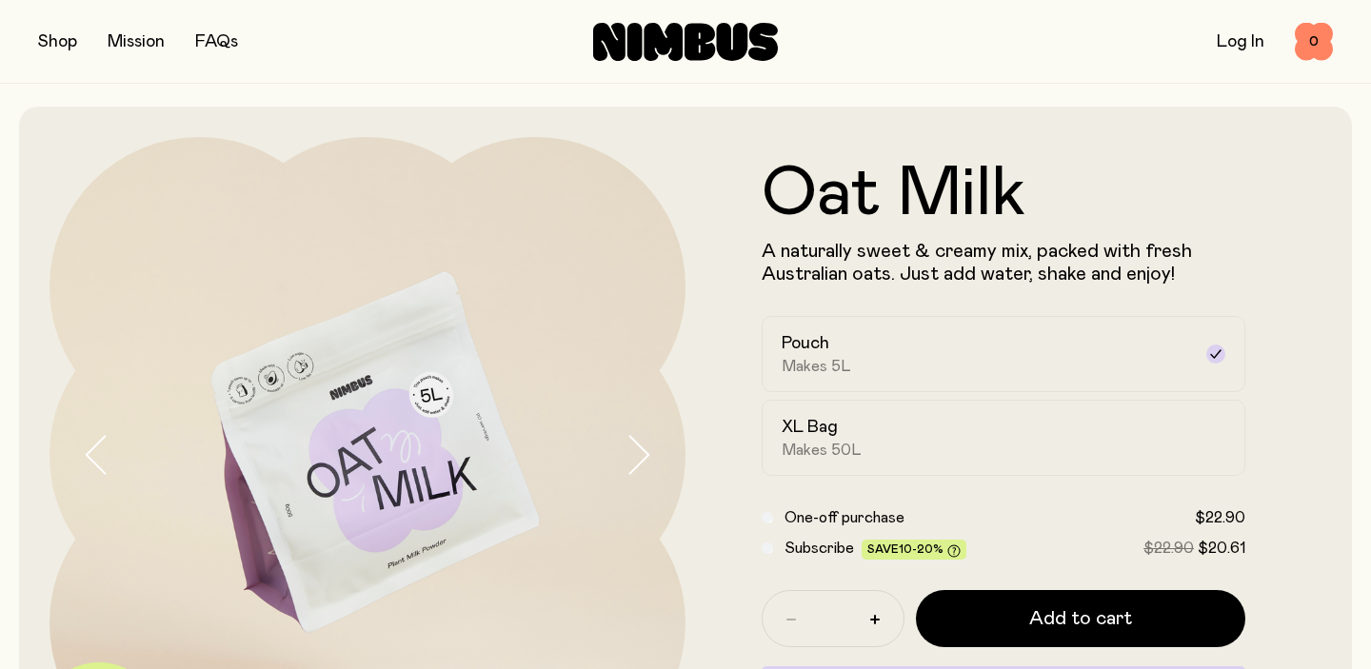 This screenshot has height=669, width=1371. Describe the element at coordinates (1222, 549) in the screenshot. I see `span: $20.61` at that location.